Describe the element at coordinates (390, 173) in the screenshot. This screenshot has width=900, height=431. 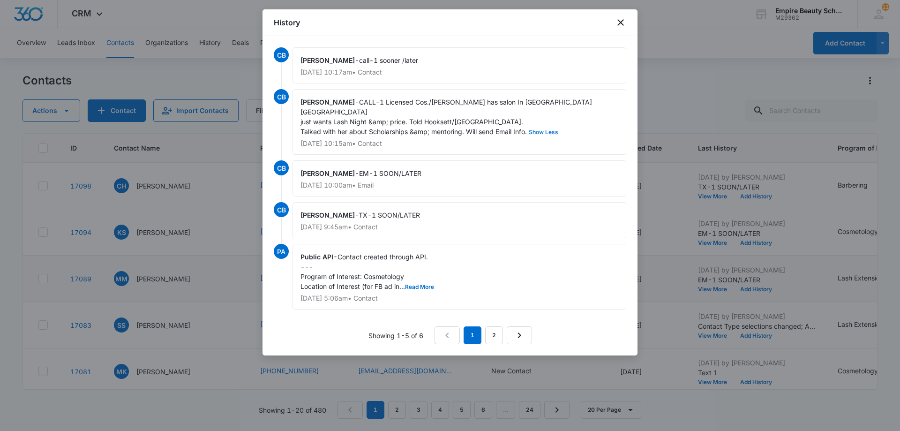
I see `span: EM-1 SOON/LATER` at that location.